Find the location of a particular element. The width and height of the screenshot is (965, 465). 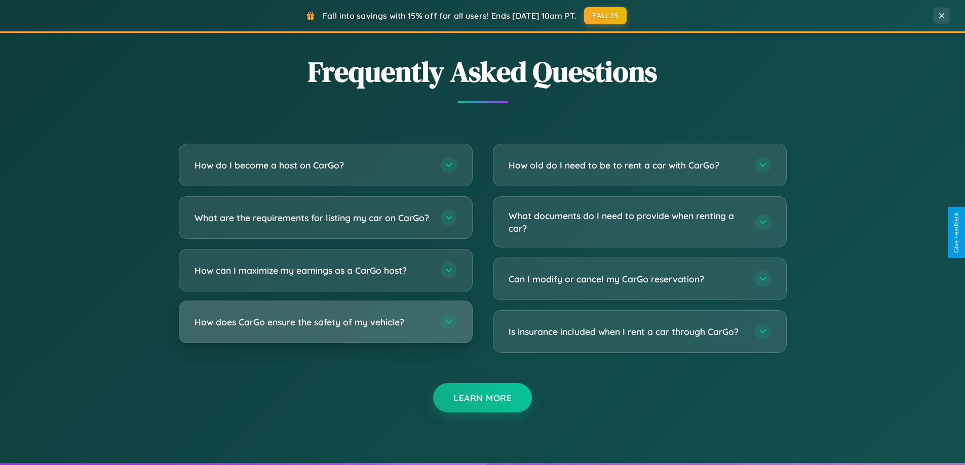

h2: Frequently Asked Questions is located at coordinates (483, 71).